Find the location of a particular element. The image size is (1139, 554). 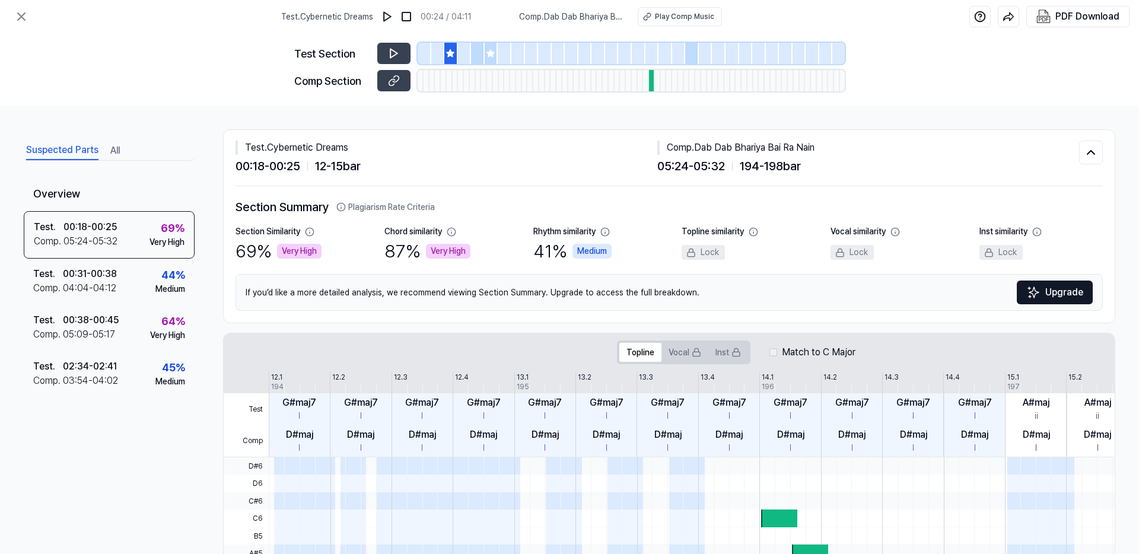

button: Plagiarism Rate Criteria is located at coordinates (385, 207).